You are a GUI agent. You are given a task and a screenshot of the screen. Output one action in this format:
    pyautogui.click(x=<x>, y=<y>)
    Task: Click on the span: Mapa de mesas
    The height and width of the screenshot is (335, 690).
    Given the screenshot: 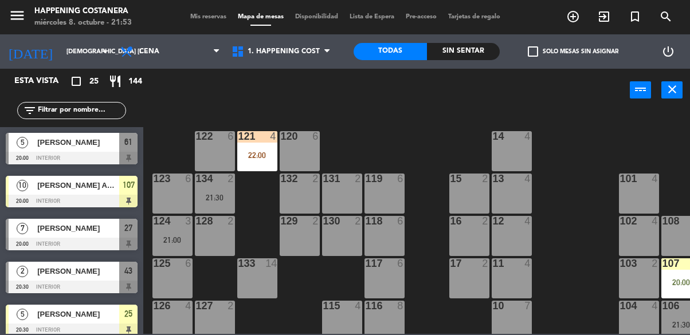 What is the action you would take?
    pyautogui.click(x=261, y=17)
    